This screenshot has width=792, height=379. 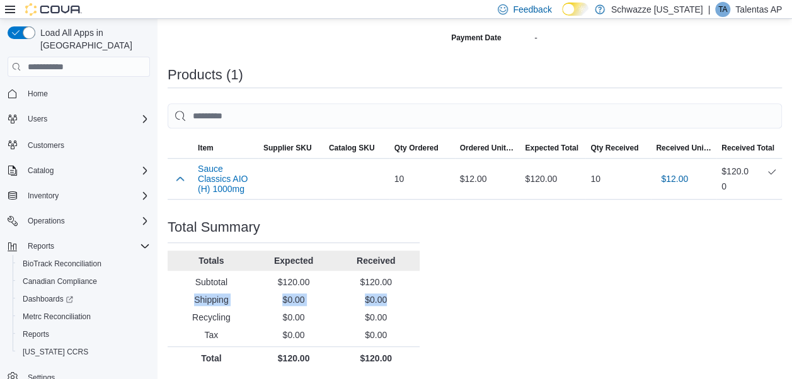 I want to click on h3: Products (1), so click(x=205, y=75).